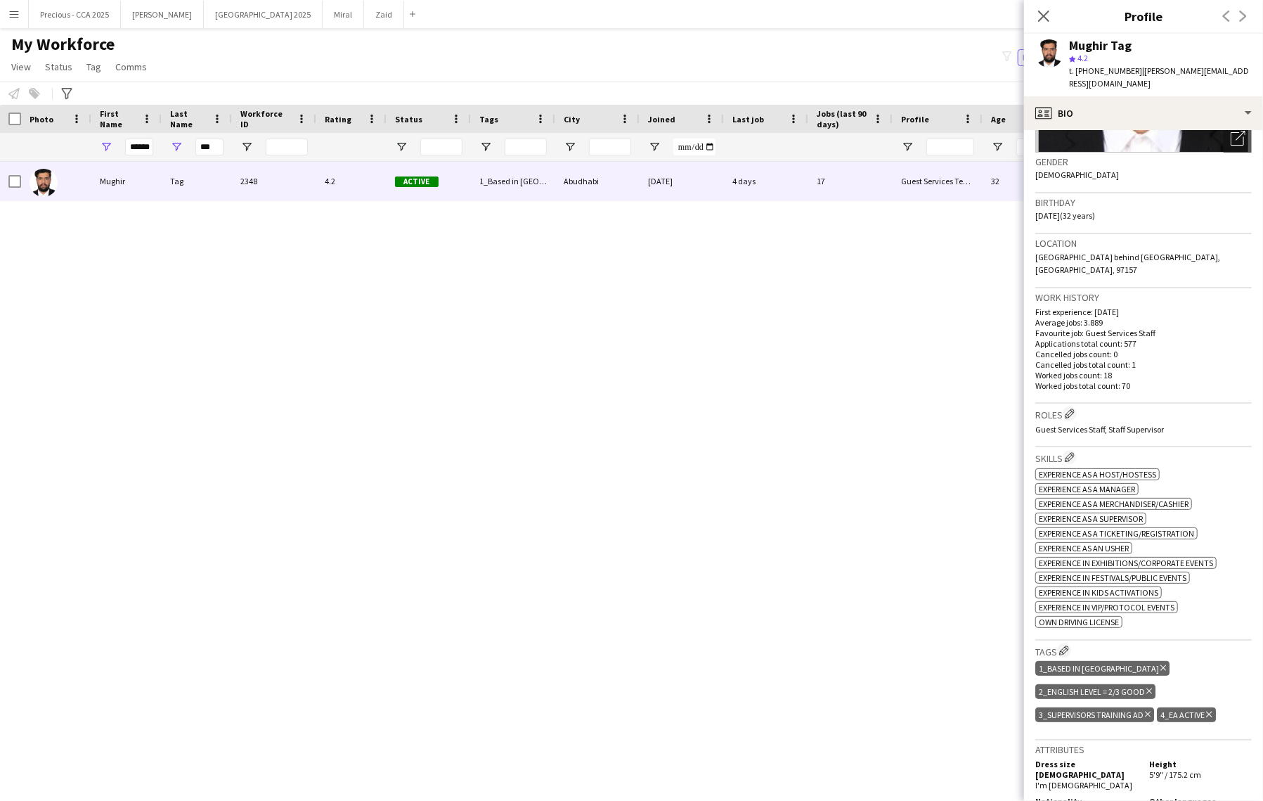 This screenshot has height=801, width=1263. Describe the element at coordinates (1144, 113) in the screenshot. I see `div: Bio` at that location.